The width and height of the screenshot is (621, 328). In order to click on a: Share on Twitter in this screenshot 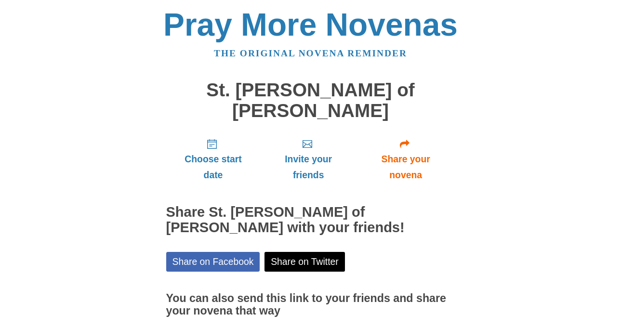, I will do `click(304, 261)`.